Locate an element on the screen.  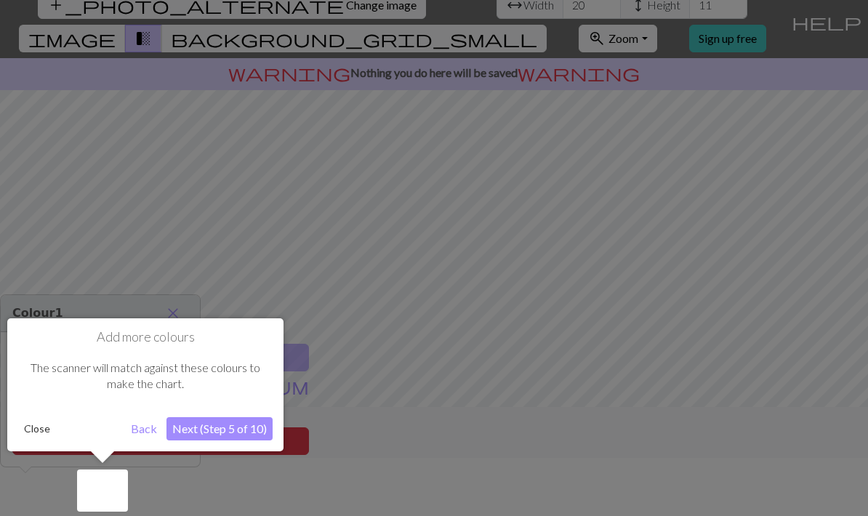
div: Add more colours is located at coordinates (145, 385).